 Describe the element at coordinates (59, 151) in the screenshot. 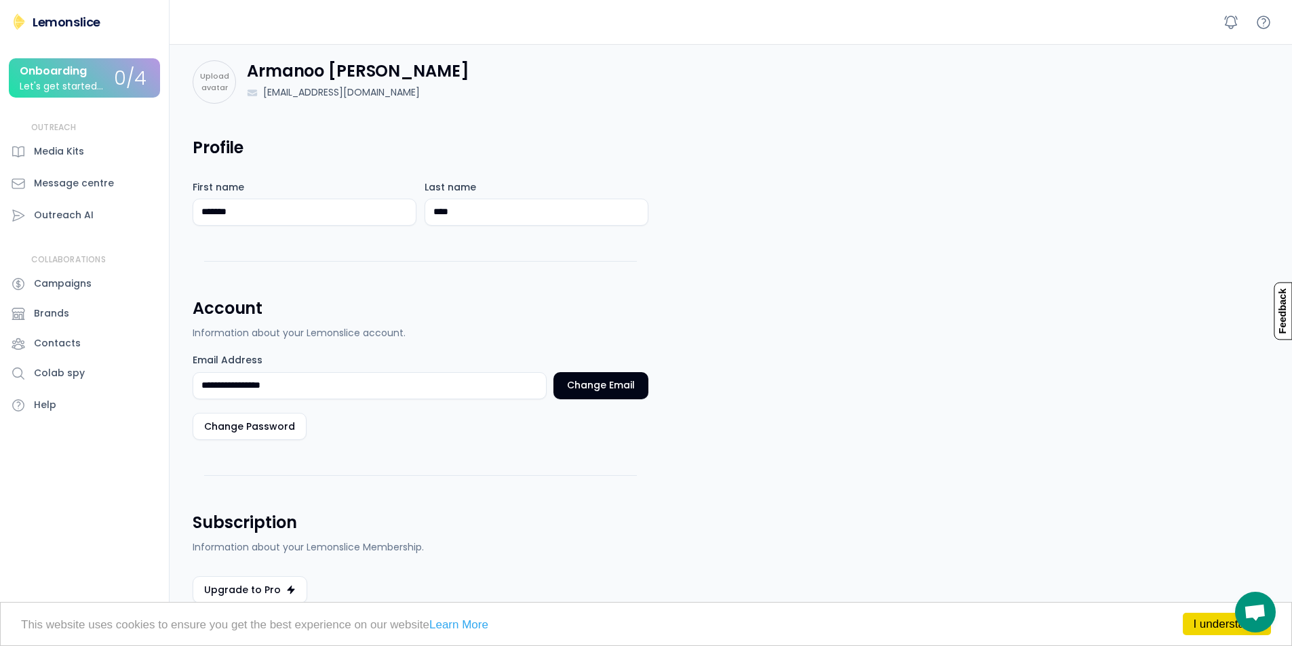

I see `div: Media Kits` at that location.